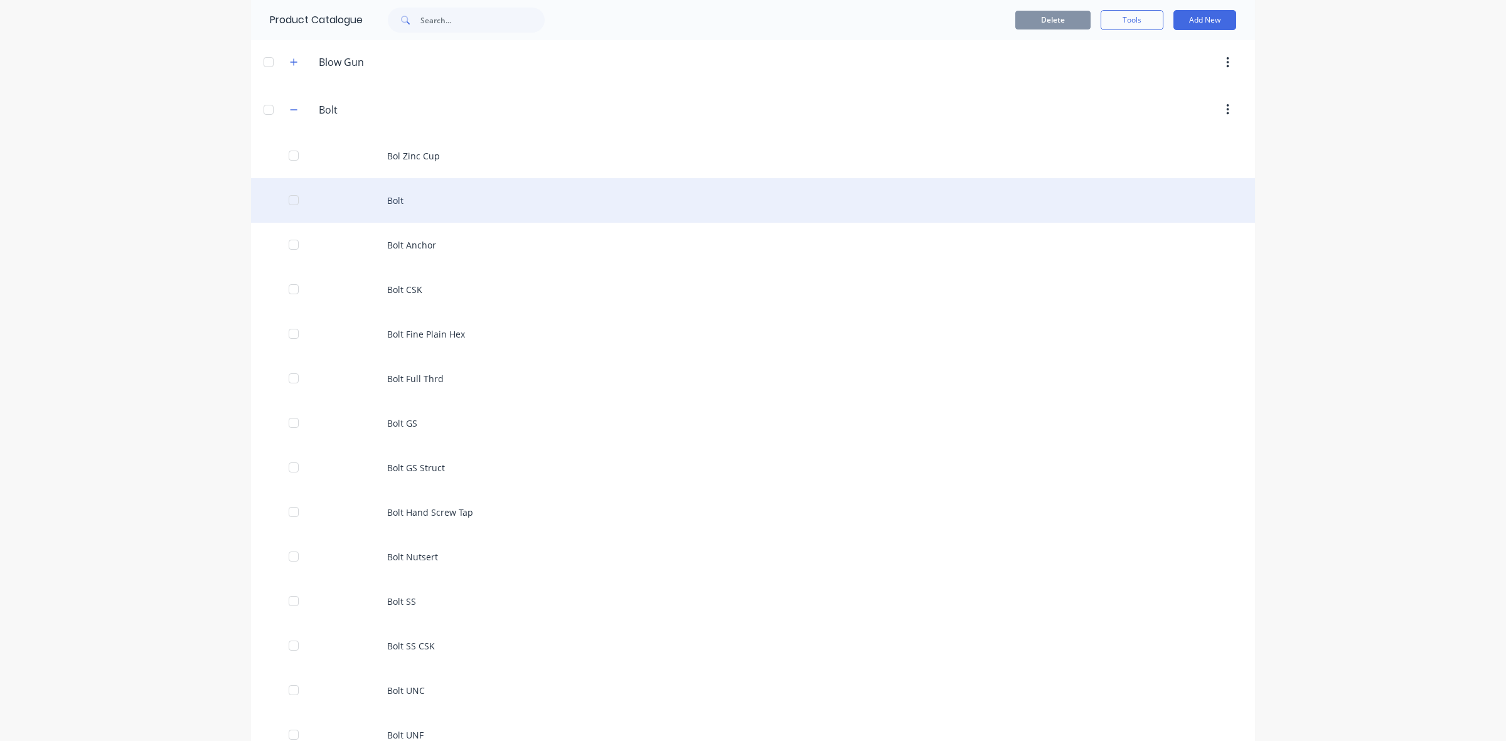 The height and width of the screenshot is (741, 1506). Describe the element at coordinates (753, 690) in the screenshot. I see `div: Bolt UNC` at that location.